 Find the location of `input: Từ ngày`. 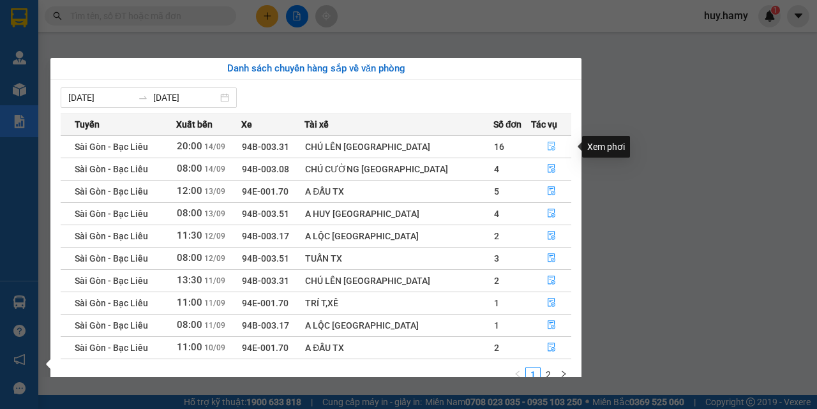

input: Từ ngày is located at coordinates (100, 98).